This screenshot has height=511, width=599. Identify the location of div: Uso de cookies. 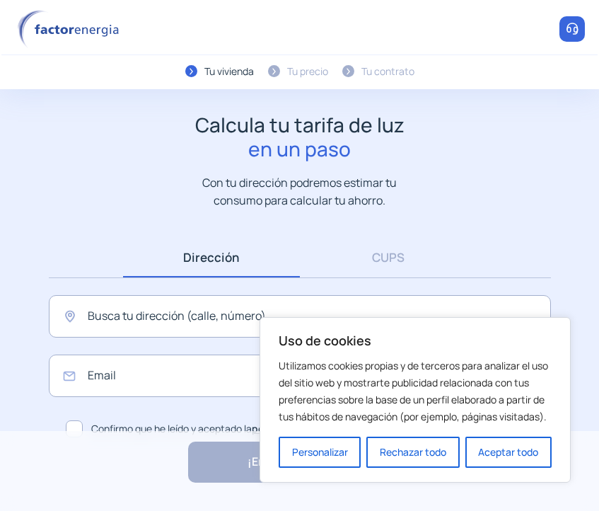
(415, 400).